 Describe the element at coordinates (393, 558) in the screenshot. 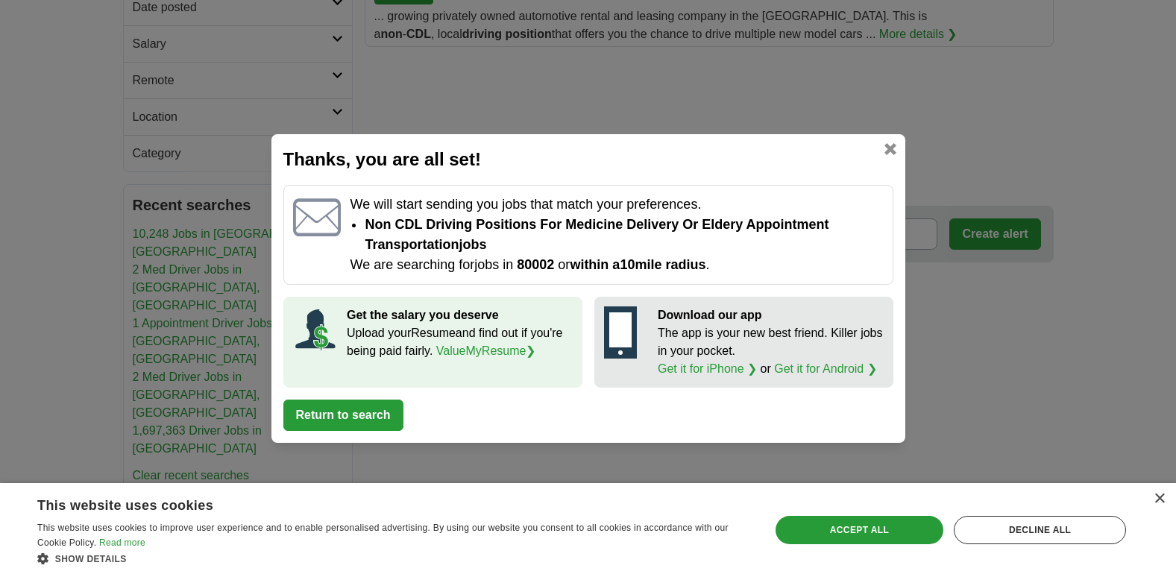

I see `div: Show details` at that location.